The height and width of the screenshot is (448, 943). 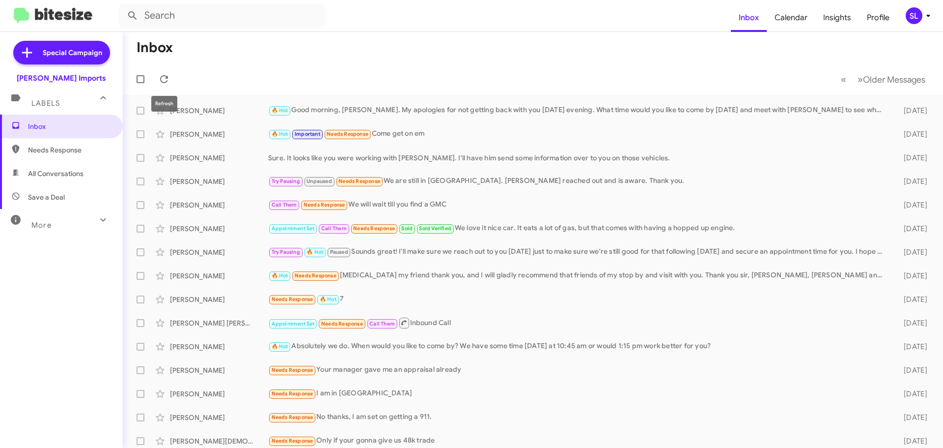 I want to click on div: Inbound Call, so click(x=578, y=322).